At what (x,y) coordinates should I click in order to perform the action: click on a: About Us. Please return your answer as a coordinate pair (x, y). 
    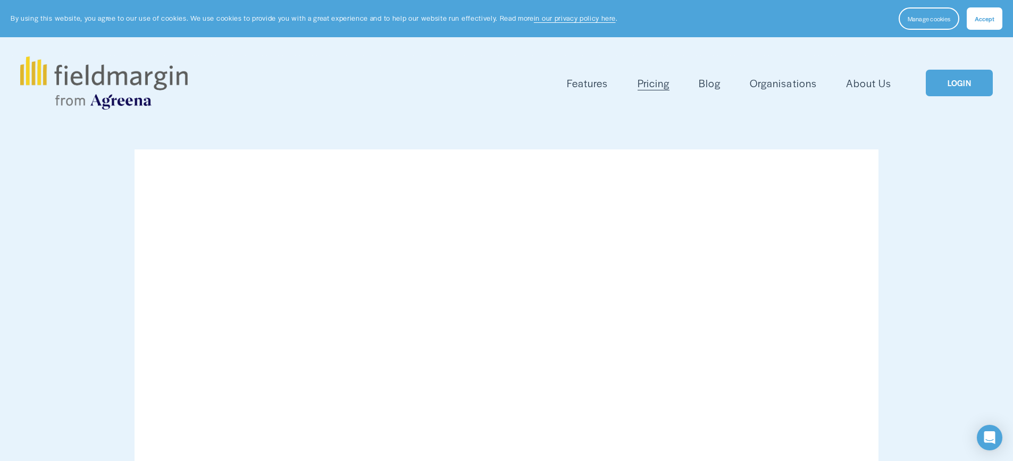
    Looking at the image, I should click on (868, 83).